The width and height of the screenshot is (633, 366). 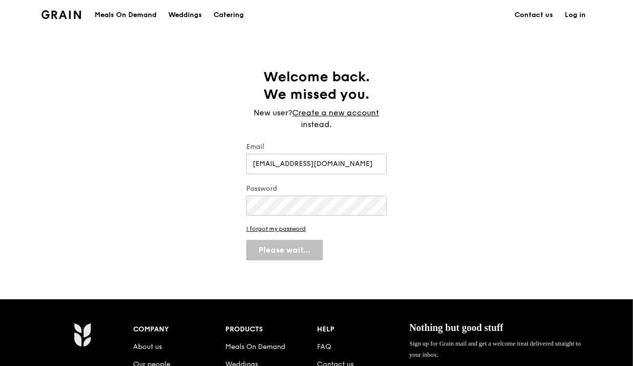 What do you see at coordinates (316, 189) in the screenshot?
I see `label: Password` at bounding box center [316, 189].